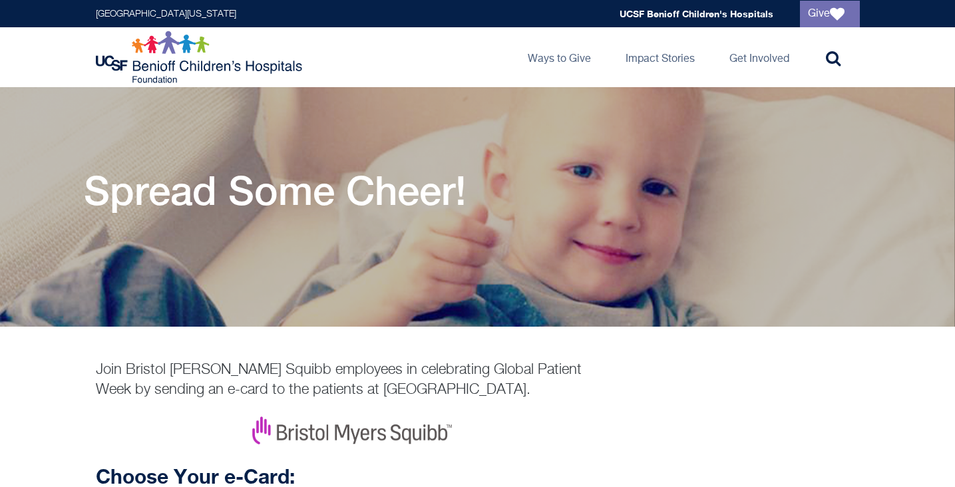  Describe the element at coordinates (696, 13) in the screenshot. I see `a: UCSF Benioff Children's Hospitals` at that location.